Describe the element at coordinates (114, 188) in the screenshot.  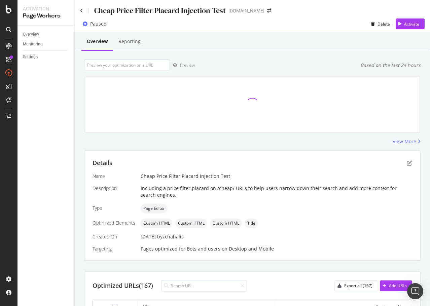
I see `div: Description` at that location.